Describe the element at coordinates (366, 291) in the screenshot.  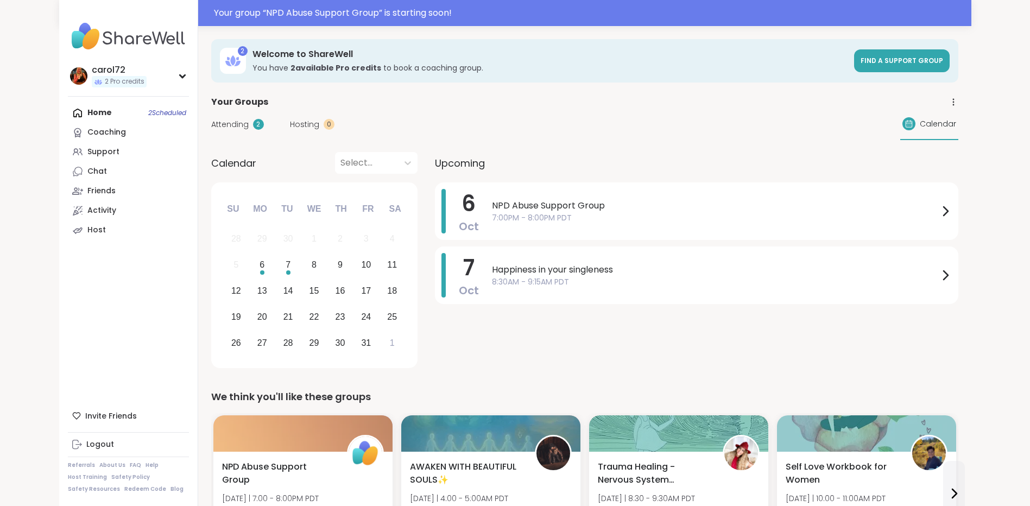
I see `div: Choose Friday, October 17th, 2025` at that location.